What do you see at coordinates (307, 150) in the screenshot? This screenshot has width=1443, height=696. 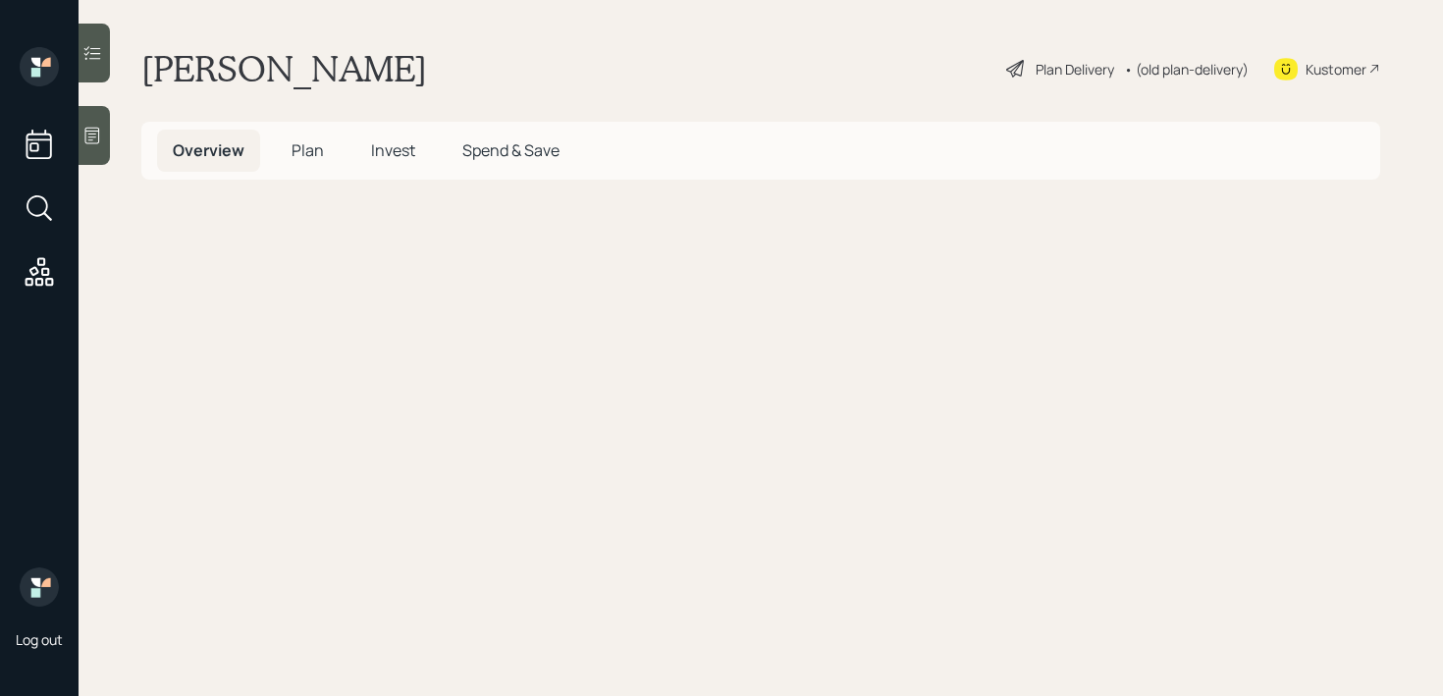 I see `span: Plan` at bounding box center [307, 150].